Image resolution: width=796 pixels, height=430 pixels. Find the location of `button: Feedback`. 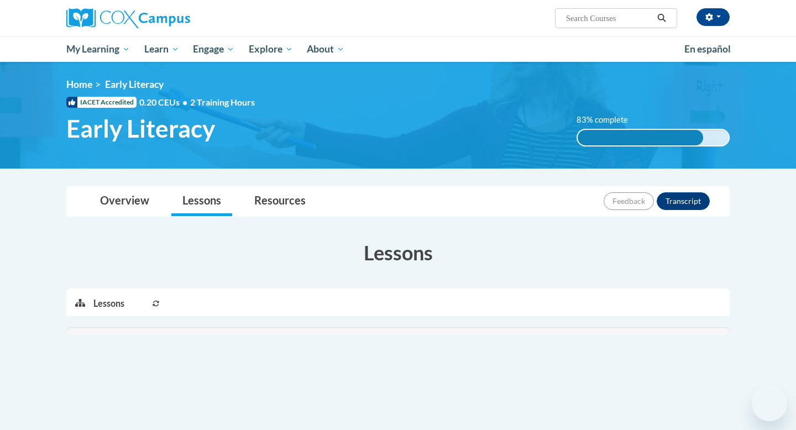

button: Feedback is located at coordinates (629, 201).